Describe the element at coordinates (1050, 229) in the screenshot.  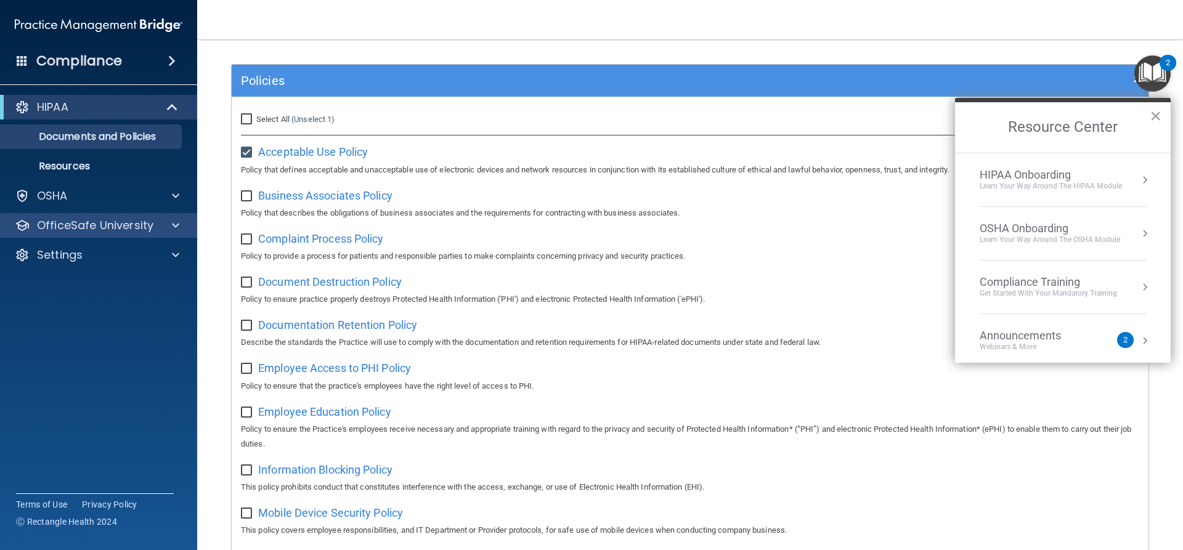
I see `div: OSHA Onboarding` at that location.